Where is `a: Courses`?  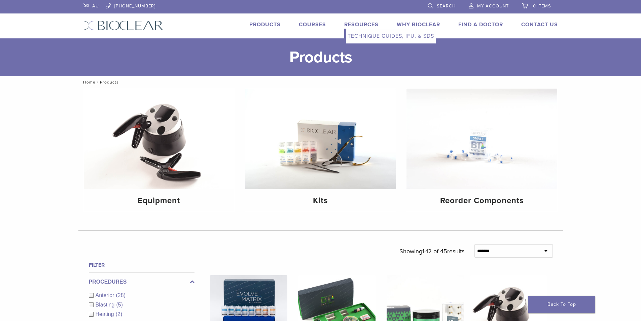
a: Courses is located at coordinates (312, 25).